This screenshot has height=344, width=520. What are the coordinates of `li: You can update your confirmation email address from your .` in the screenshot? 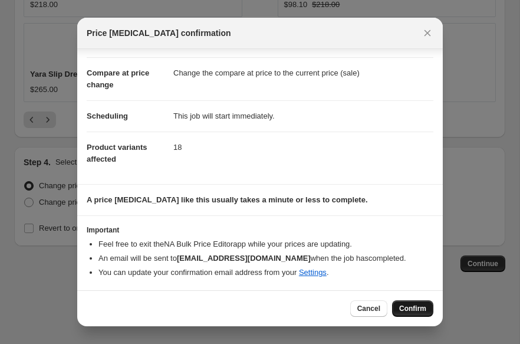 It's located at (266, 273).